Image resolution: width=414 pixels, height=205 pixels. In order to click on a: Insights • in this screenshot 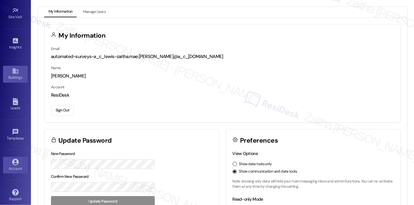, I will do `click(15, 44)`.